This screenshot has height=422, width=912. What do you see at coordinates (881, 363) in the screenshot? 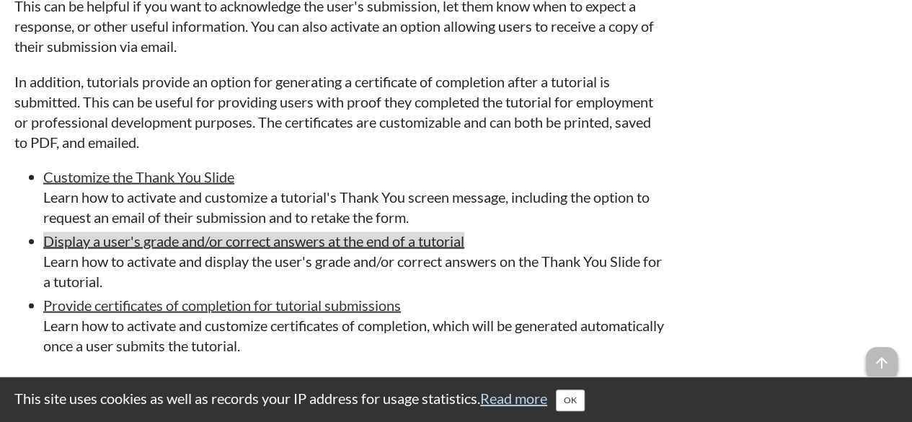
I see `span: arrow_upward` at bounding box center [881, 363].